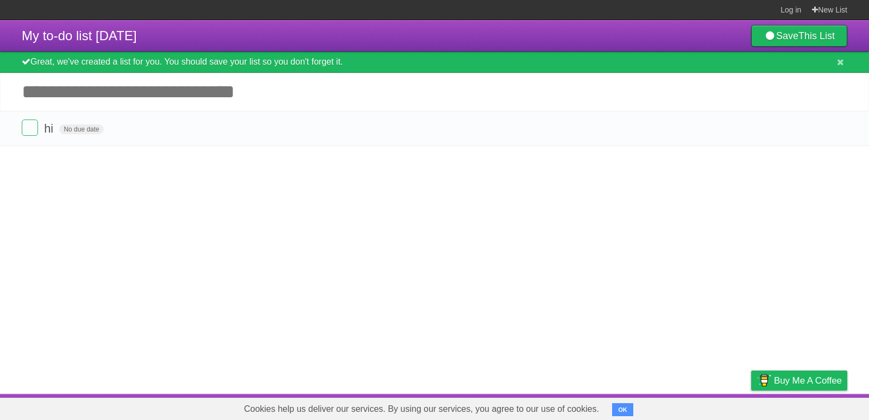 The width and height of the screenshot is (869, 420). What do you see at coordinates (50, 128) in the screenshot?
I see `span: hi` at bounding box center [50, 128].